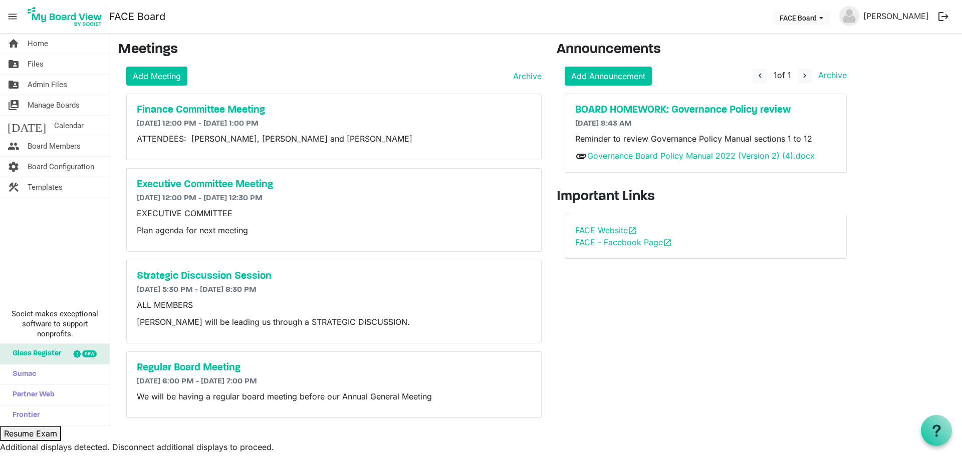 This screenshot has width=962, height=456. I want to click on button: navigate_before, so click(760, 76).